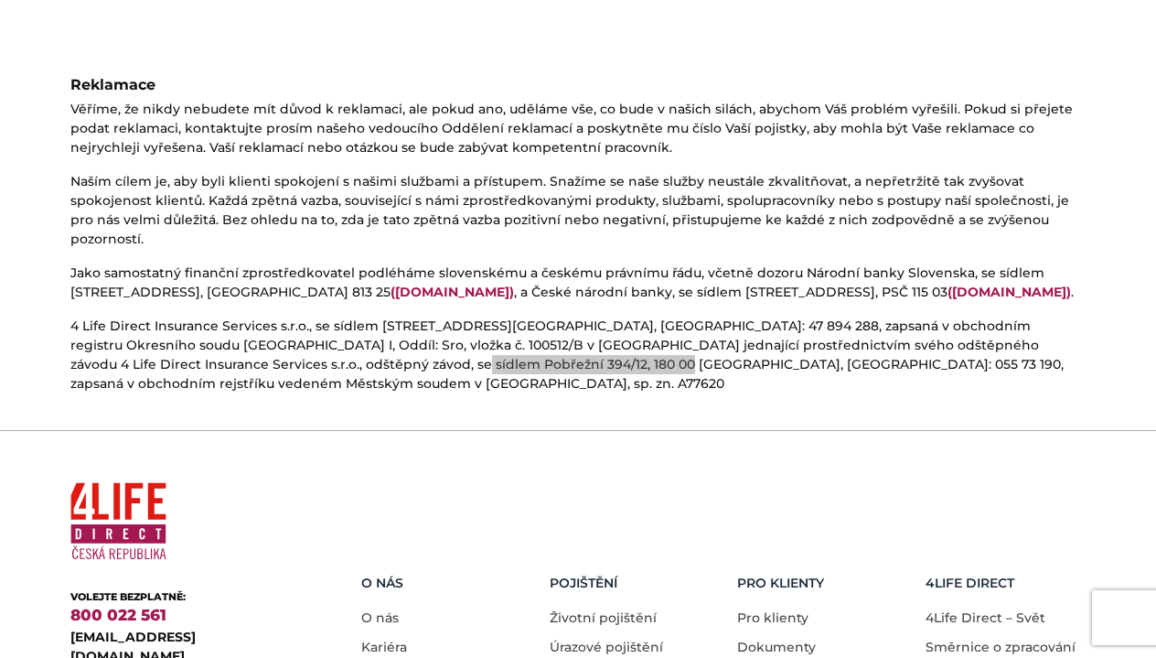 This screenshot has height=658, width=1156. What do you see at coordinates (578, 210) in the screenshot?
I see `p: Naším cílem je, aby byli klienti spokojení s našimi službami a přístupem. Snažíme se naše služby ...` at bounding box center [578, 210].